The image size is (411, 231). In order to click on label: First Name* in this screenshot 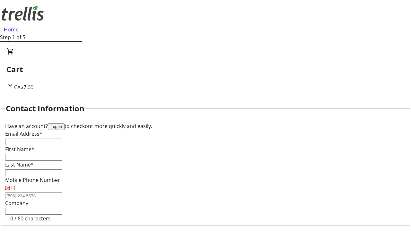, I will do `click(20, 149)`.